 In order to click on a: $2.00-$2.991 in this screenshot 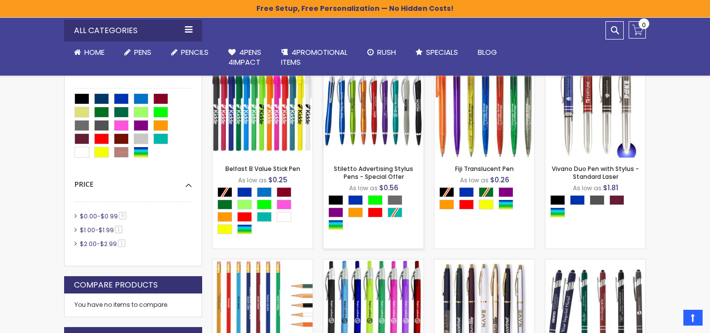, I will do `click(103, 243)`.